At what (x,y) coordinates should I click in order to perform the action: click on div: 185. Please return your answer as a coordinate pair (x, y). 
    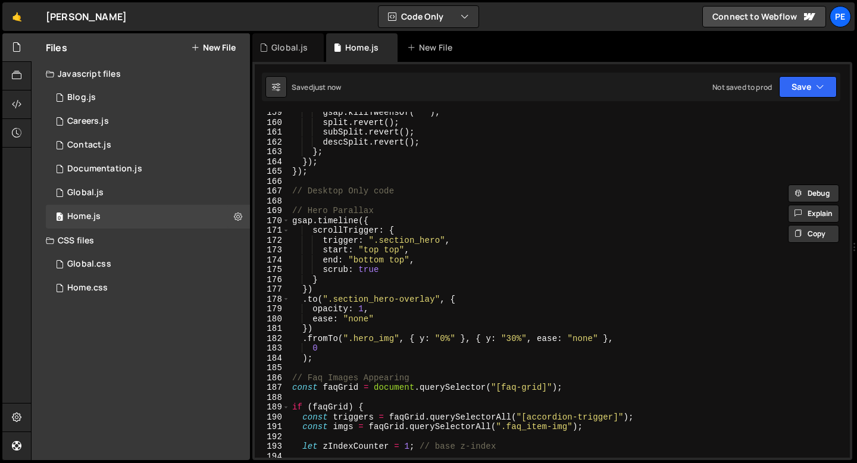
    Looking at the image, I should click on (272, 368).